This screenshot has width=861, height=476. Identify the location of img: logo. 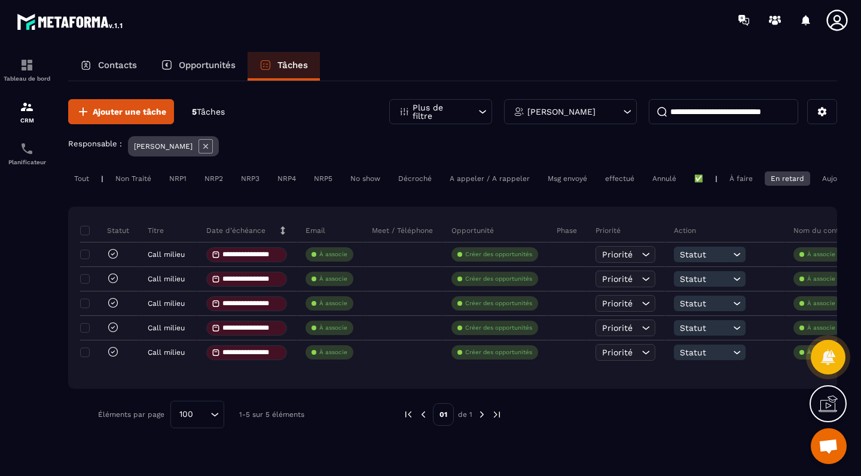
(71, 22).